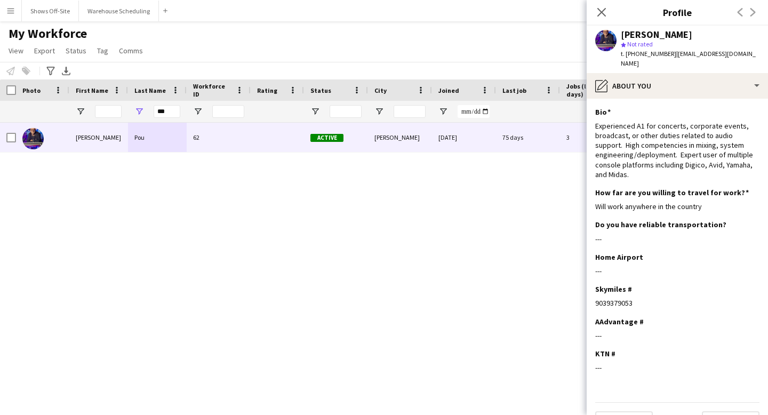 The image size is (768, 415). Describe the element at coordinates (228, 111) in the screenshot. I see `input: Workforce ID Filter Input` at that location.